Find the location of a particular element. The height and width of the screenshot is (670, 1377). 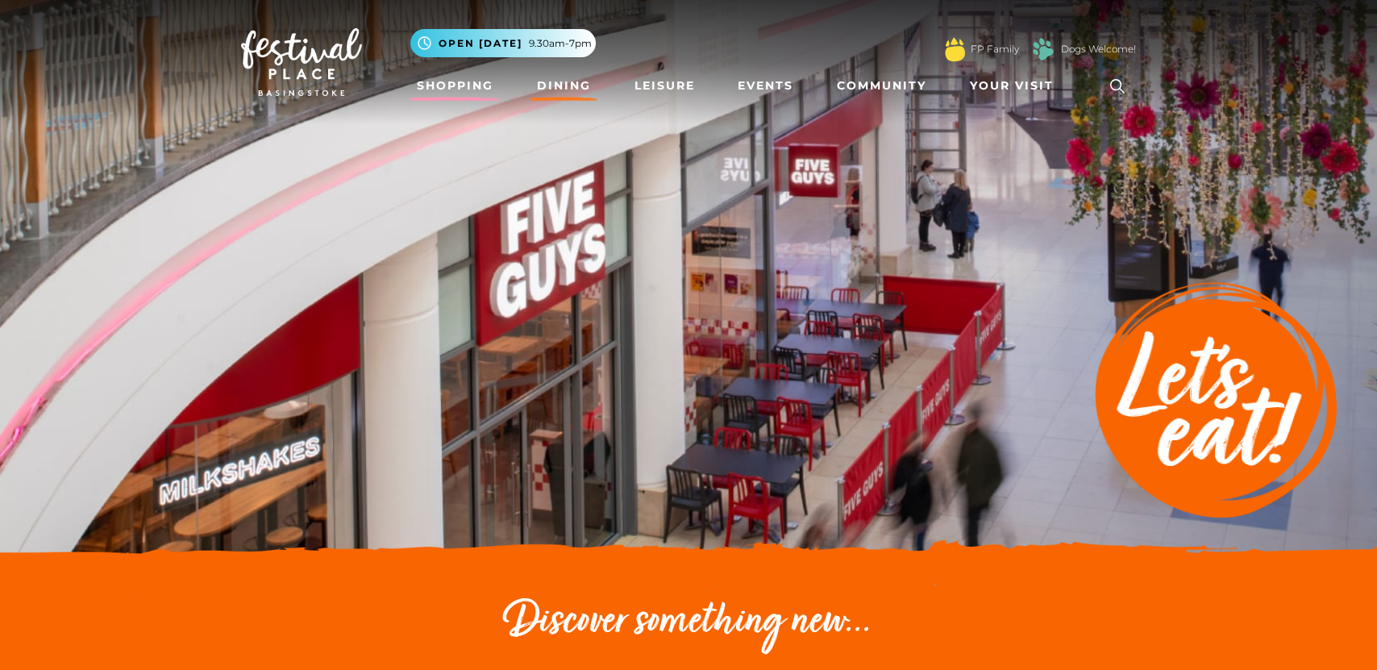

span: Your Visit is located at coordinates (1012, 85).